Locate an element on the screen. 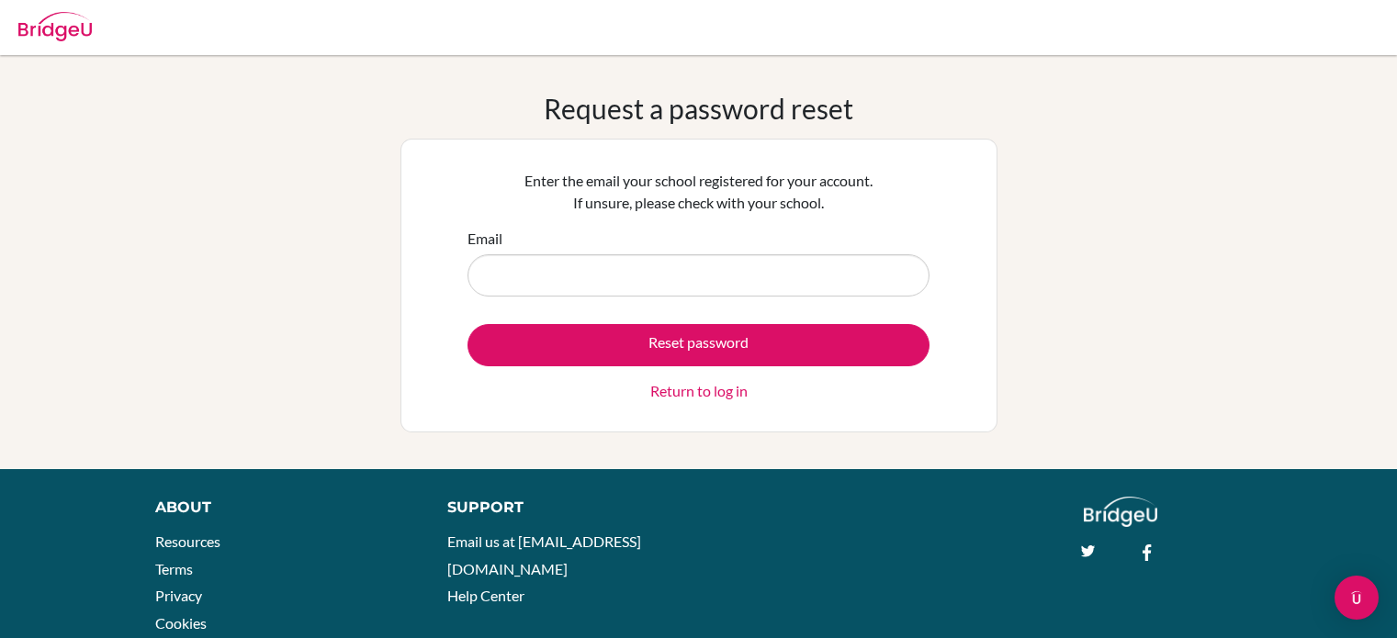  a: Privacy is located at coordinates (178, 595).